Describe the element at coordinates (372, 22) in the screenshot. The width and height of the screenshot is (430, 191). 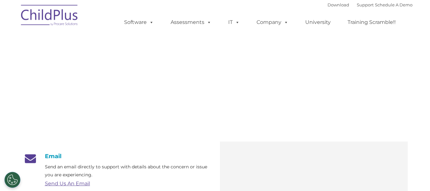
I see `a: Training Scramble!!` at that location.